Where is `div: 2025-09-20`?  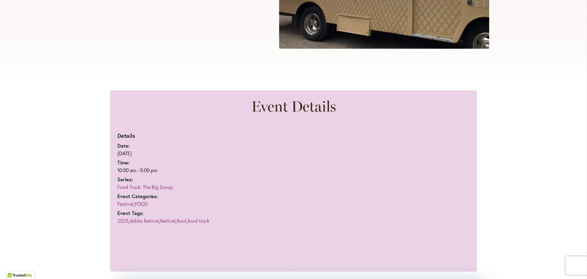 div: 2025-09-20 is located at coordinates (172, 170).